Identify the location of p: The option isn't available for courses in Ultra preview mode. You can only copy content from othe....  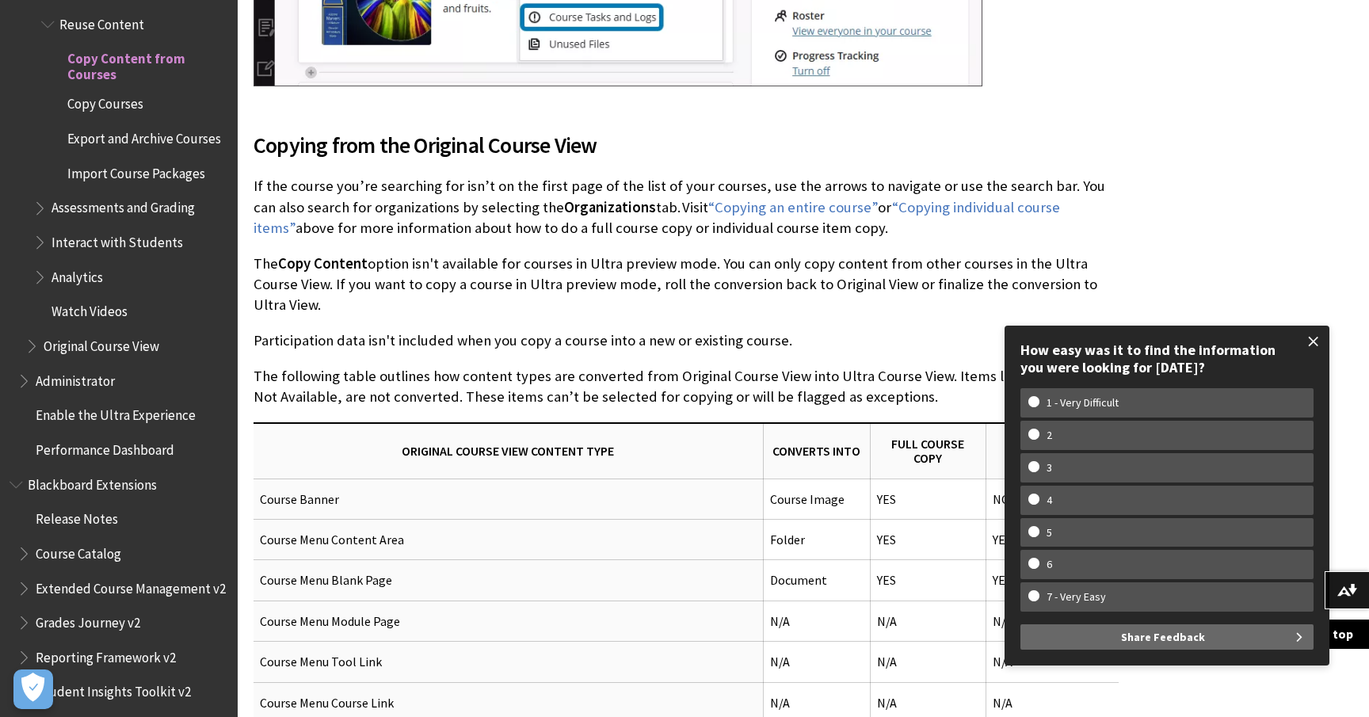
(686, 284).